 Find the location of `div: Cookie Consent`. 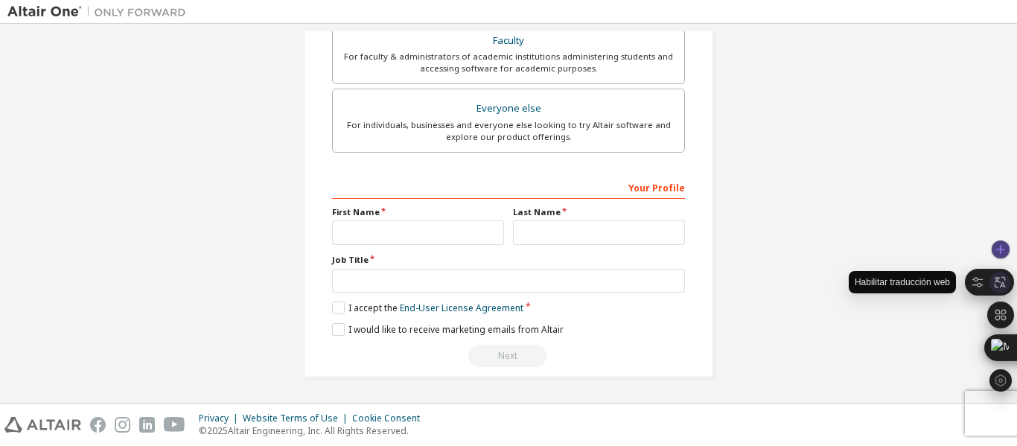

div: Cookie Consent is located at coordinates (390, 418).